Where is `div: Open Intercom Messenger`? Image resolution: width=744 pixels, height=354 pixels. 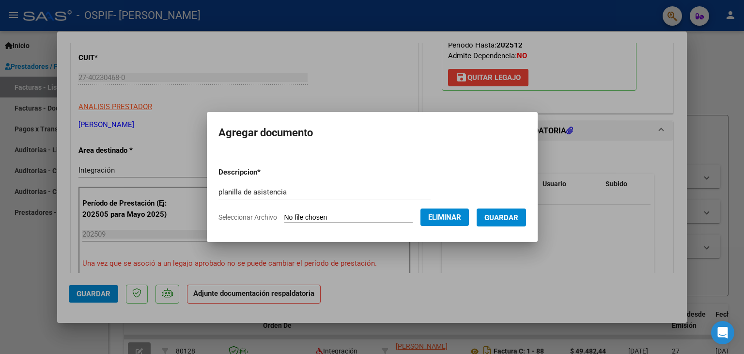
div: Open Intercom Messenger is located at coordinates (723, 332).